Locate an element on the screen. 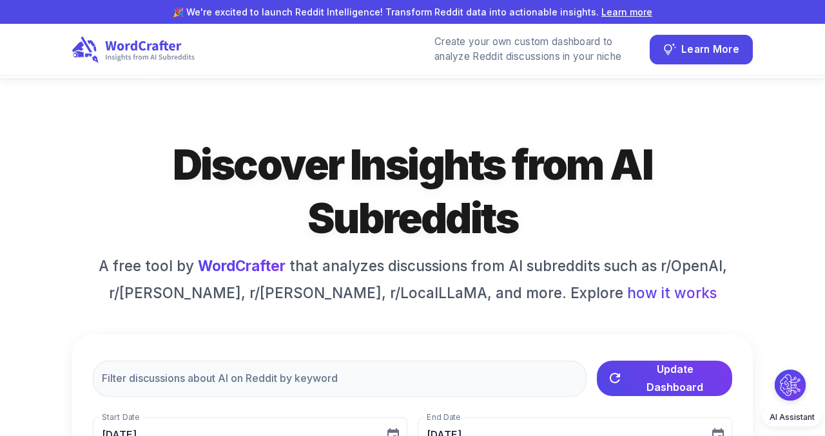 This screenshot has width=825, height=436. label: End Date is located at coordinates (444, 417).